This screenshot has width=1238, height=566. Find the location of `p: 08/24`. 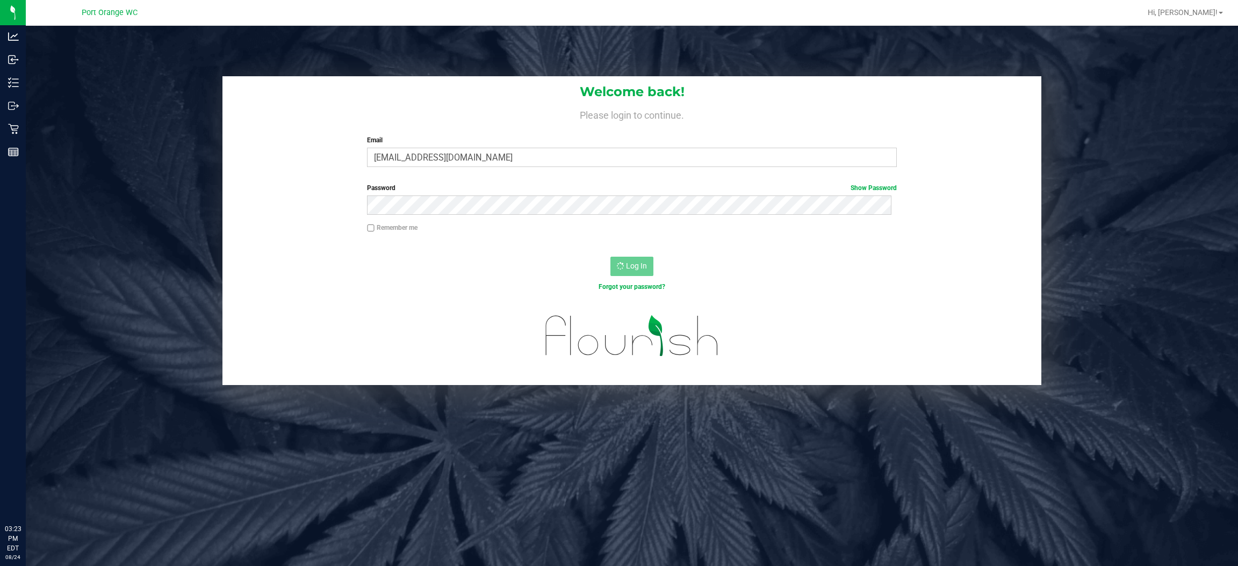

p: 08/24 is located at coordinates (13, 557).